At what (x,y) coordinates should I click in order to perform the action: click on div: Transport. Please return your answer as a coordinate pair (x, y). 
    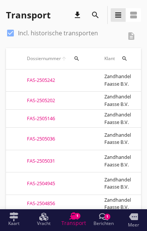
    Looking at the image, I should click on (28, 15).